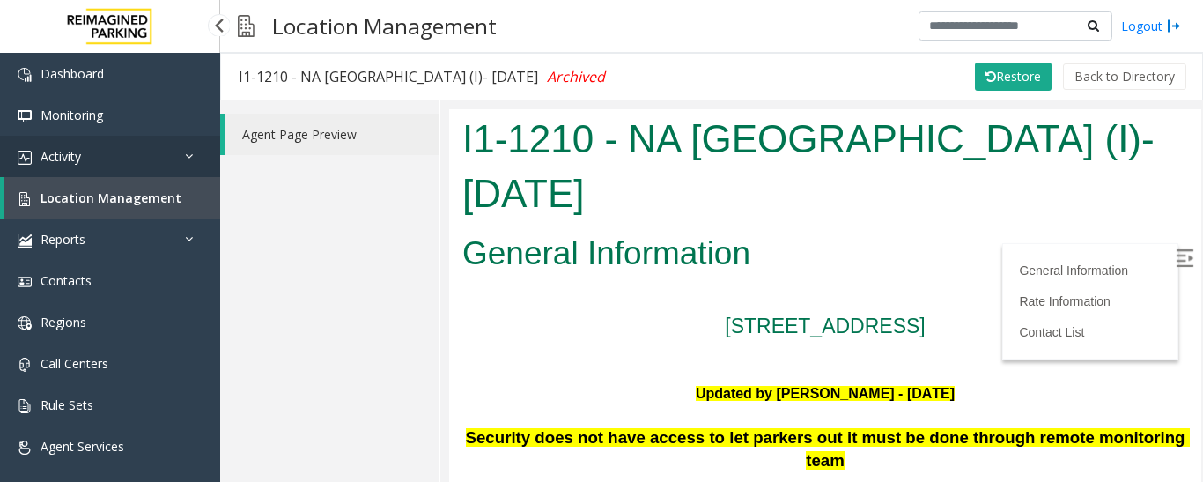  I want to click on span: Dashboard, so click(72, 73).